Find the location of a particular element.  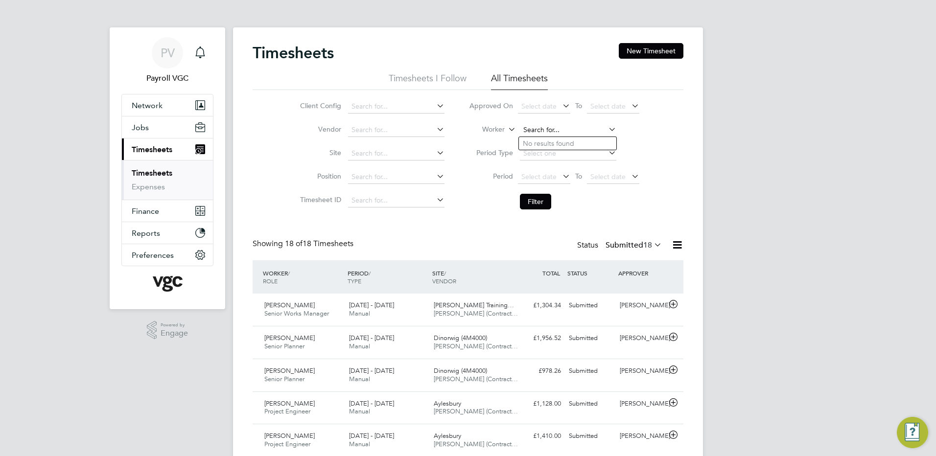

button: New Timesheet is located at coordinates (651, 51).